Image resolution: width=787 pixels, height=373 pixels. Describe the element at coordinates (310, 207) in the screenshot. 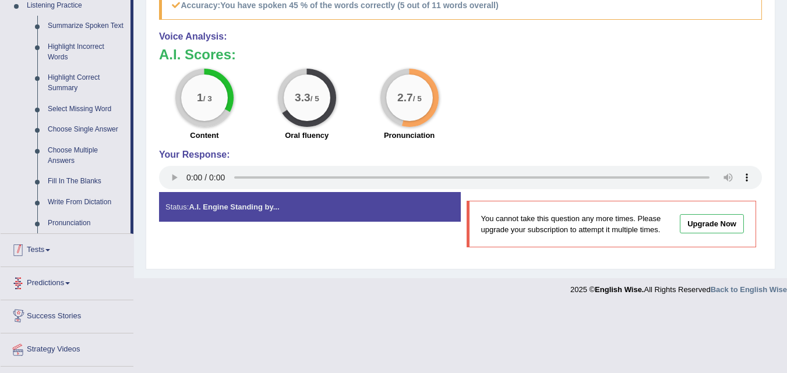

I see `div: Status:` at that location.